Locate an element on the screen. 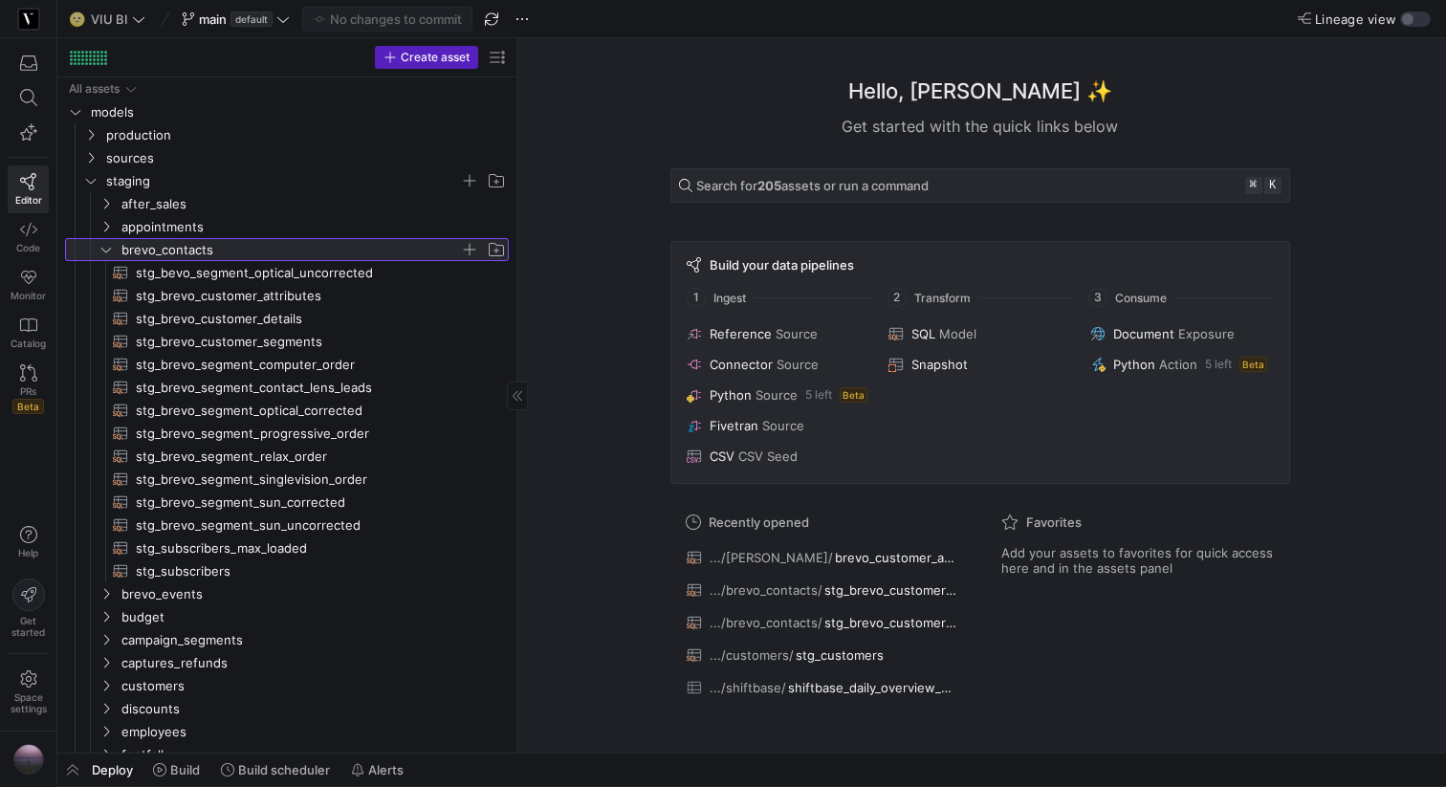  button: Build is located at coordinates (176, 770).